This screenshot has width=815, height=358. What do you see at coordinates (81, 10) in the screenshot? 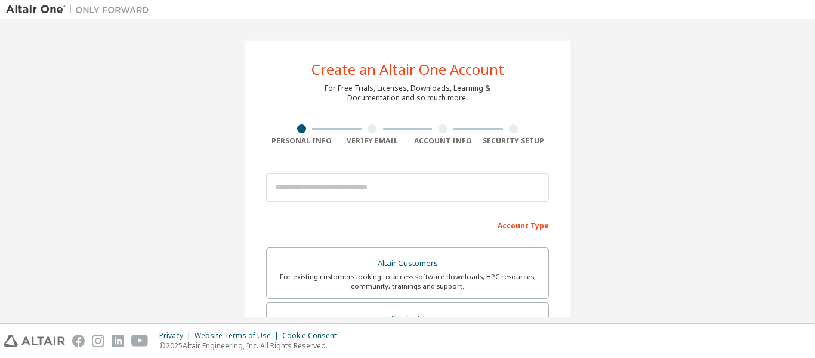
I see `img: Altair One` at bounding box center [81, 10].